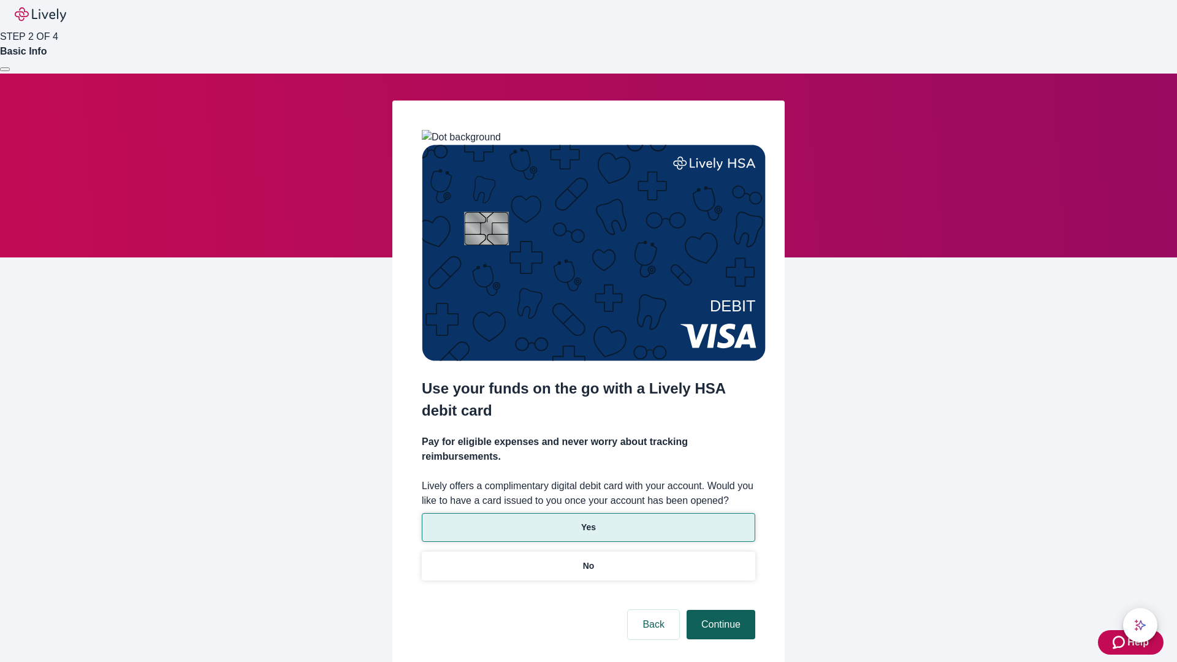  I want to click on h2: Use your funds on the go with a Lively HSA debit card, so click(589, 400).